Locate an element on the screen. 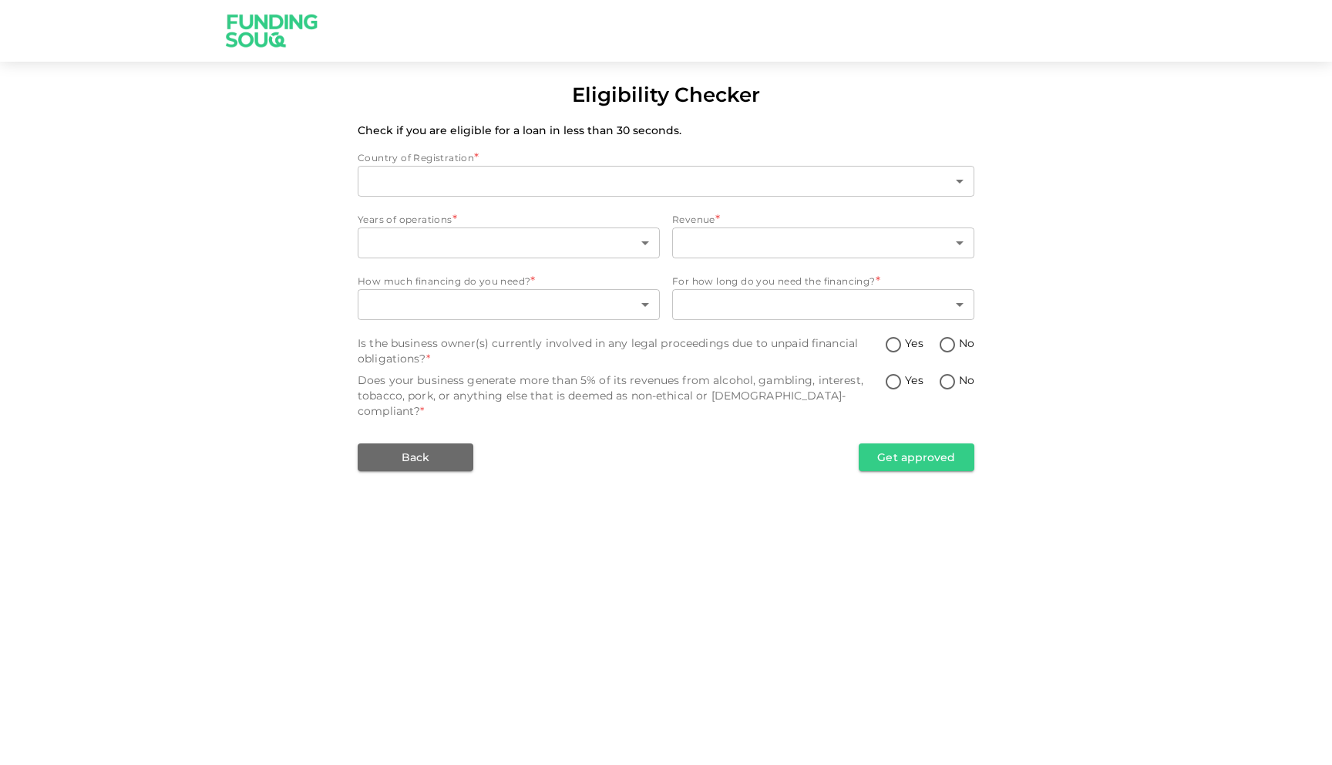  div: Is the business owner(s) currently involved in any legal proceedings due to unpaid financial obli... is located at coordinates (621, 351).